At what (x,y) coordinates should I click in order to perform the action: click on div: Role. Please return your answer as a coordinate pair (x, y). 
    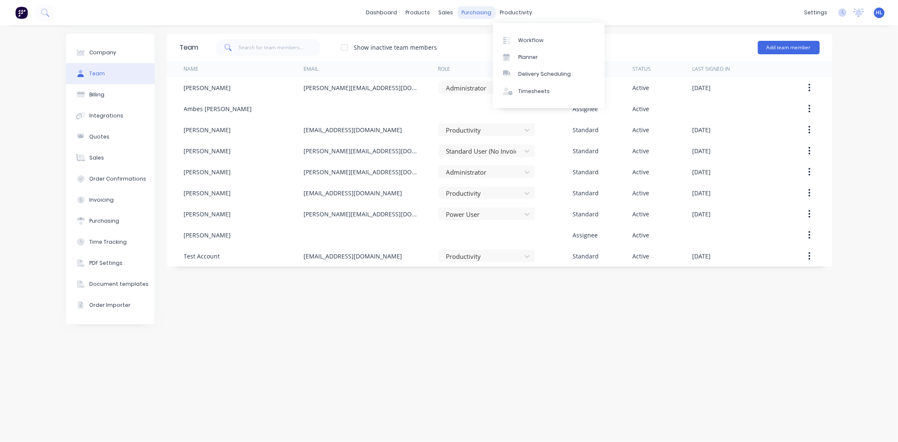
    Looking at the image, I should click on (444, 69).